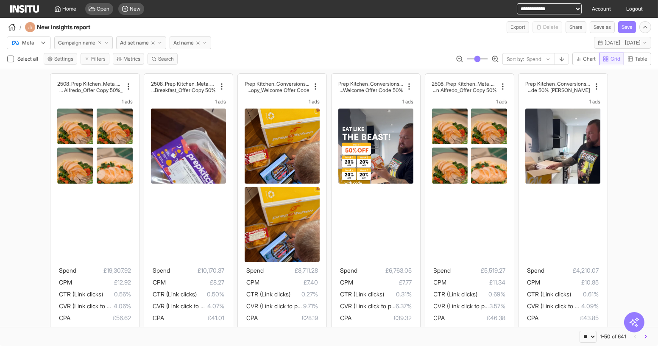 The width and height of the screenshot is (658, 346). Describe the element at coordinates (384, 270) in the screenshot. I see `span: £6,763.05` at that location.